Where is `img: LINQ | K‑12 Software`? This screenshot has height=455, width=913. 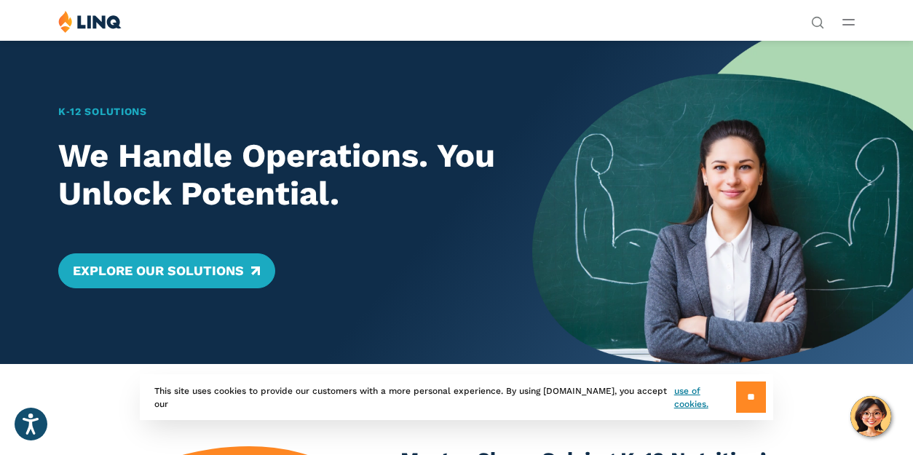
img: LINQ | K‑12 Software is located at coordinates (90, 21).